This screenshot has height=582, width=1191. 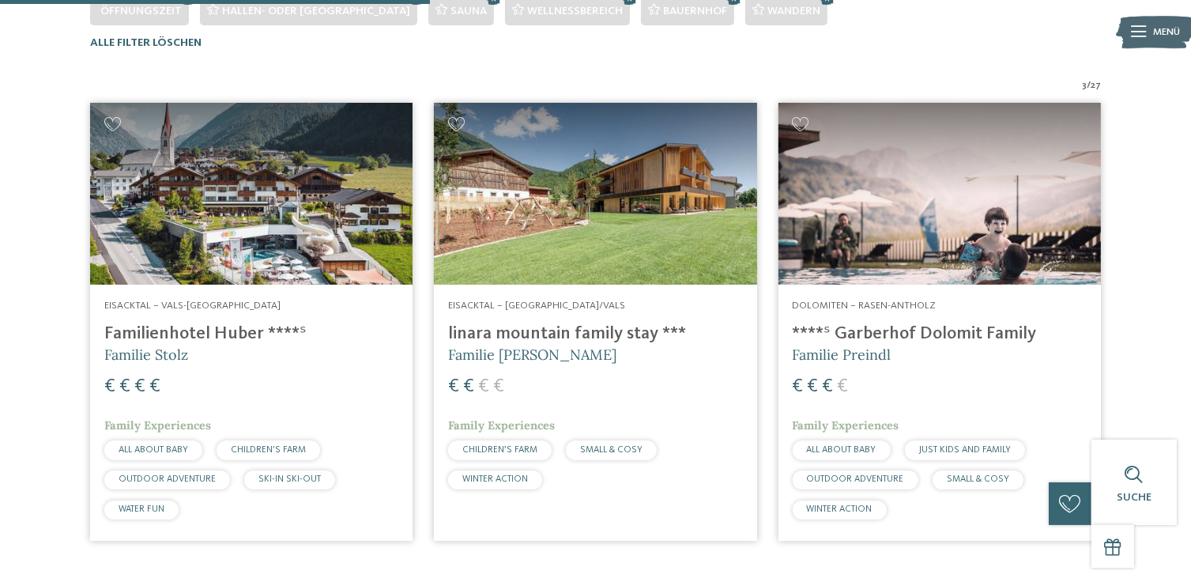 What do you see at coordinates (141, 509) in the screenshot?
I see `span: WATER FUN` at bounding box center [141, 509].